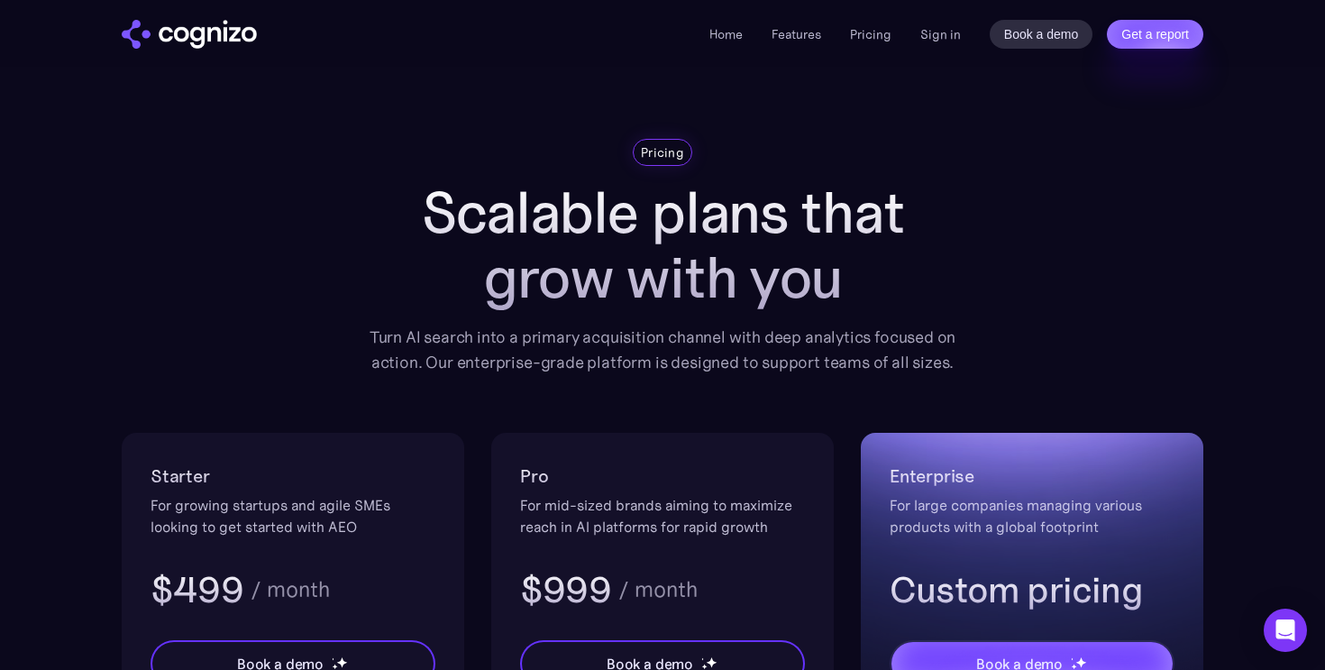 The image size is (1325, 670). Describe the element at coordinates (796, 34) in the screenshot. I see `a: Features` at that location.